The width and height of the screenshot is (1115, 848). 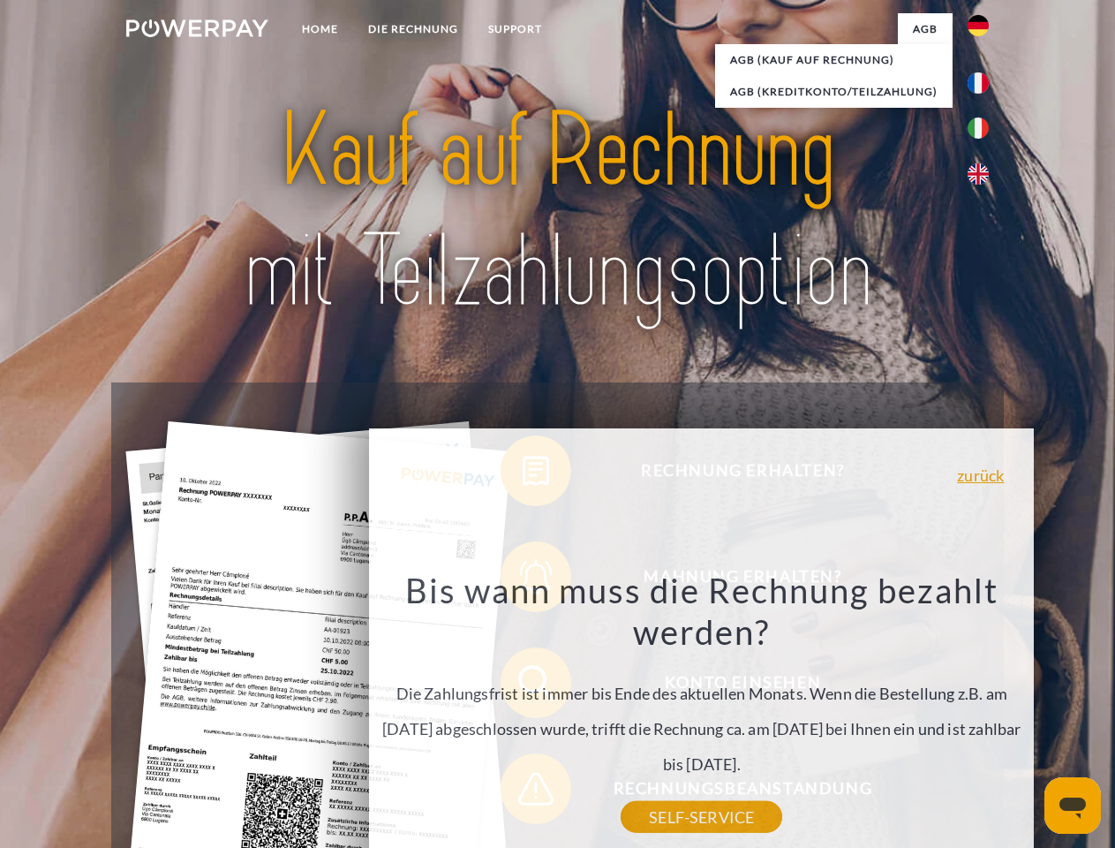 What do you see at coordinates (978, 128) in the screenshot?
I see `img: it` at bounding box center [978, 128].